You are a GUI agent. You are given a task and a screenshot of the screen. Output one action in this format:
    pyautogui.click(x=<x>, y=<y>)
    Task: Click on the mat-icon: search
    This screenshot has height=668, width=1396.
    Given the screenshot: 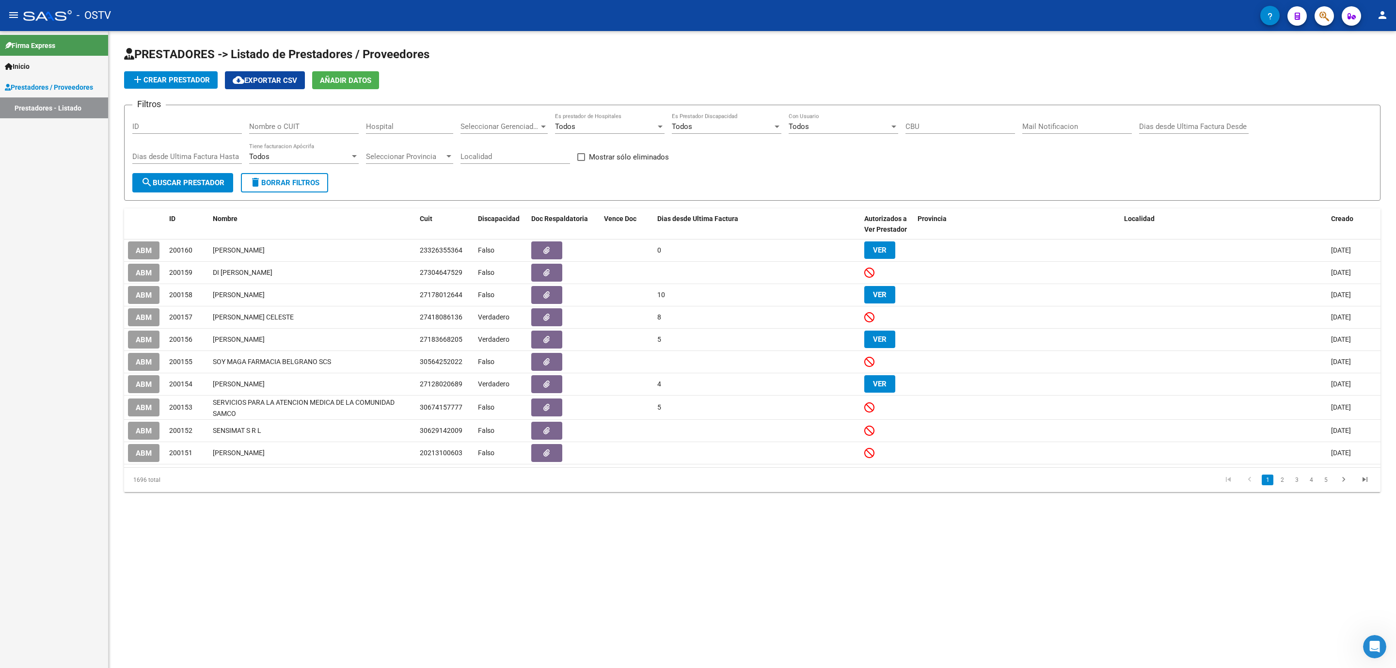 What is the action you would take?
    pyautogui.click(x=147, y=182)
    